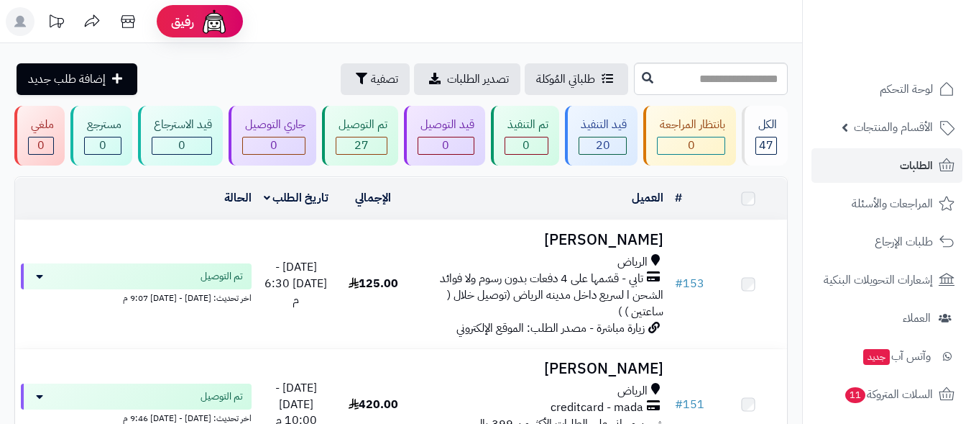  I want to click on span: السلات المتروكة, so click(889, 394).